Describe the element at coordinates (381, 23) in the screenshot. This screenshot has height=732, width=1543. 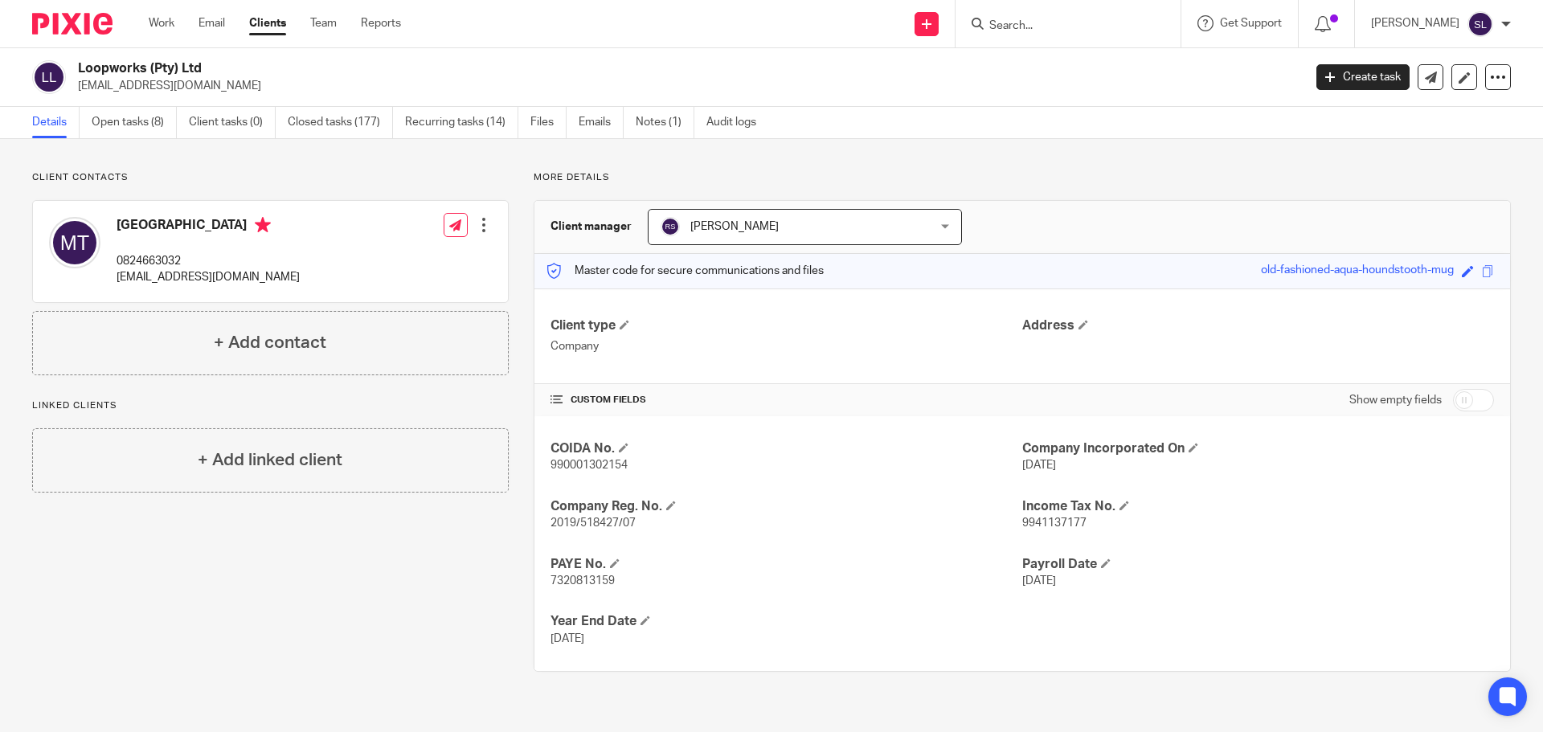
I see `a: Reports` at that location.